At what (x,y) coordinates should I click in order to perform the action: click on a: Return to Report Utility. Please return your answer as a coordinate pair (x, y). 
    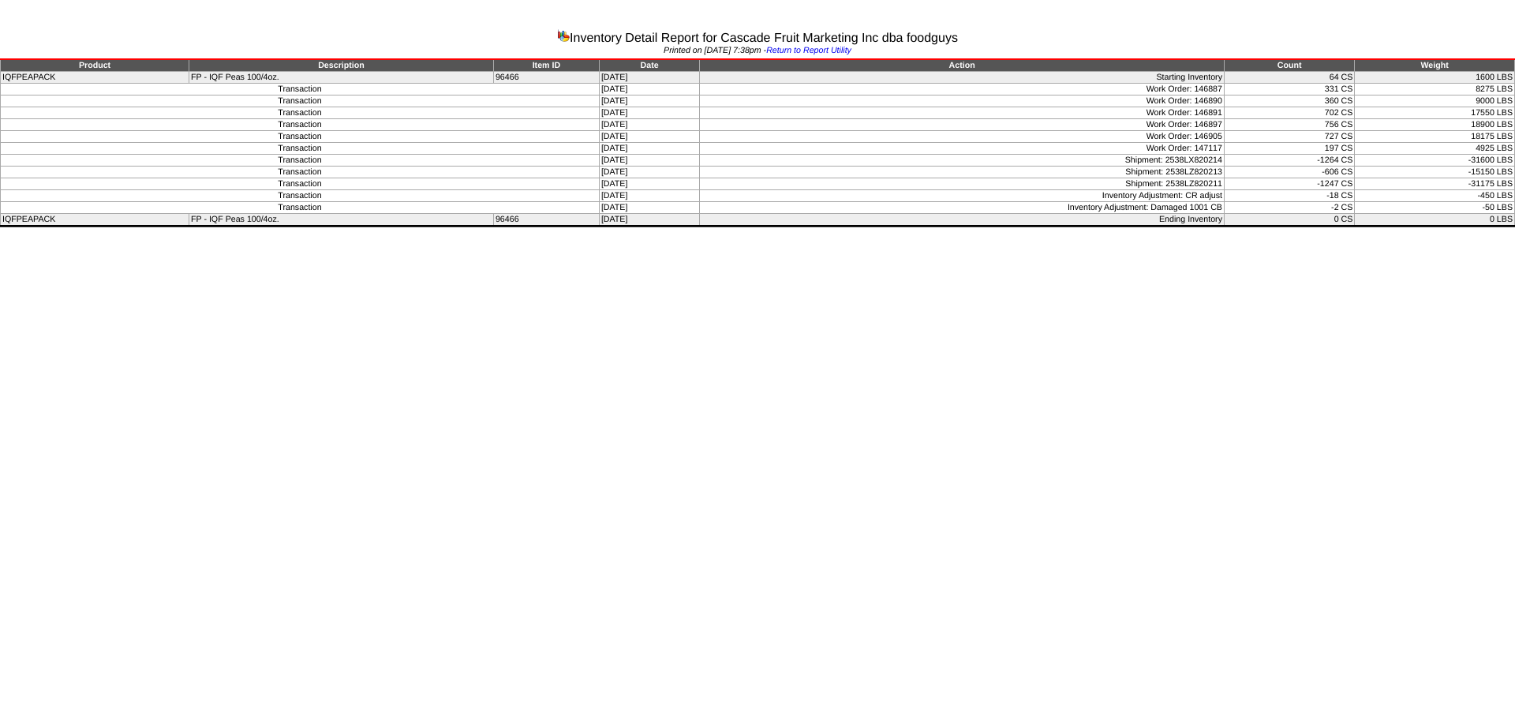
    Looking at the image, I should click on (809, 51).